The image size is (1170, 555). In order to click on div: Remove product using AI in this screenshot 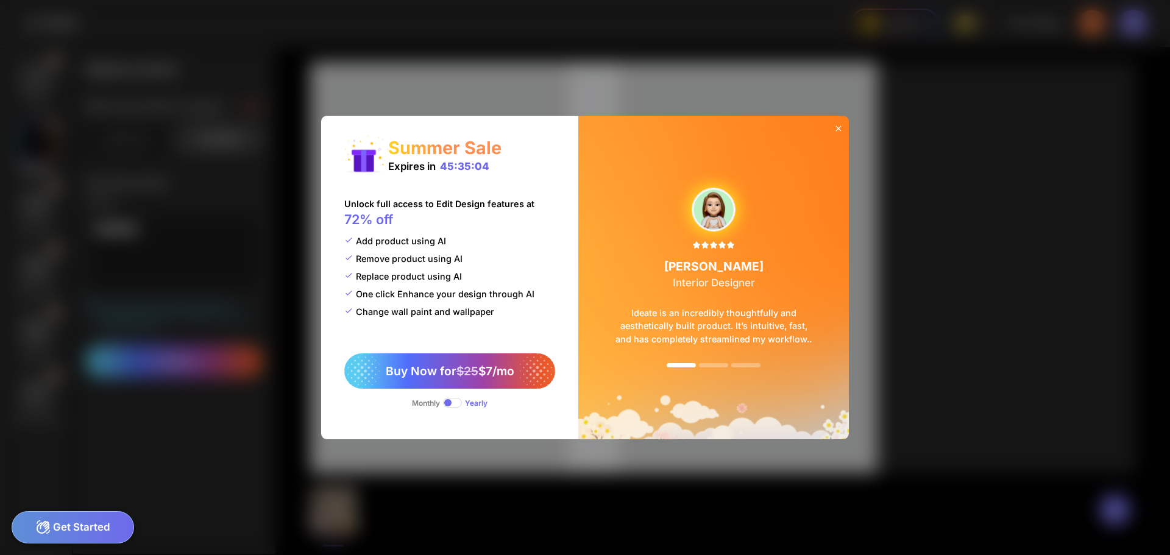, I will do `click(403, 258)`.